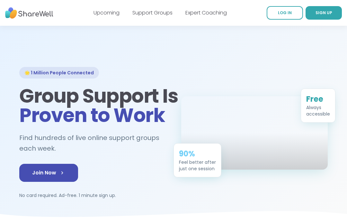 The width and height of the screenshot is (347, 224). Describe the element at coordinates (106, 13) in the screenshot. I see `a: Upcoming` at that location.